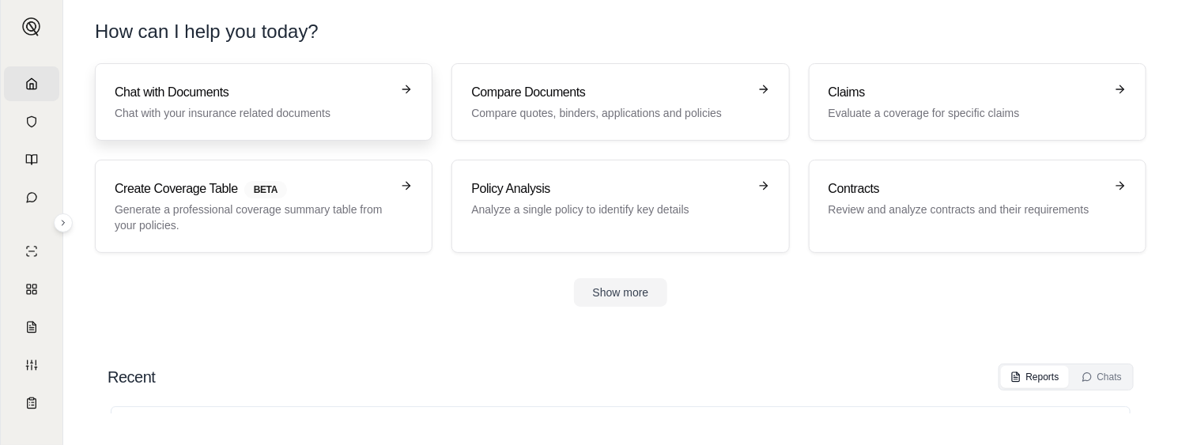 This screenshot has height=445, width=1178. What do you see at coordinates (32, 27) in the screenshot?
I see `img: Expand sidebar` at bounding box center [32, 27].